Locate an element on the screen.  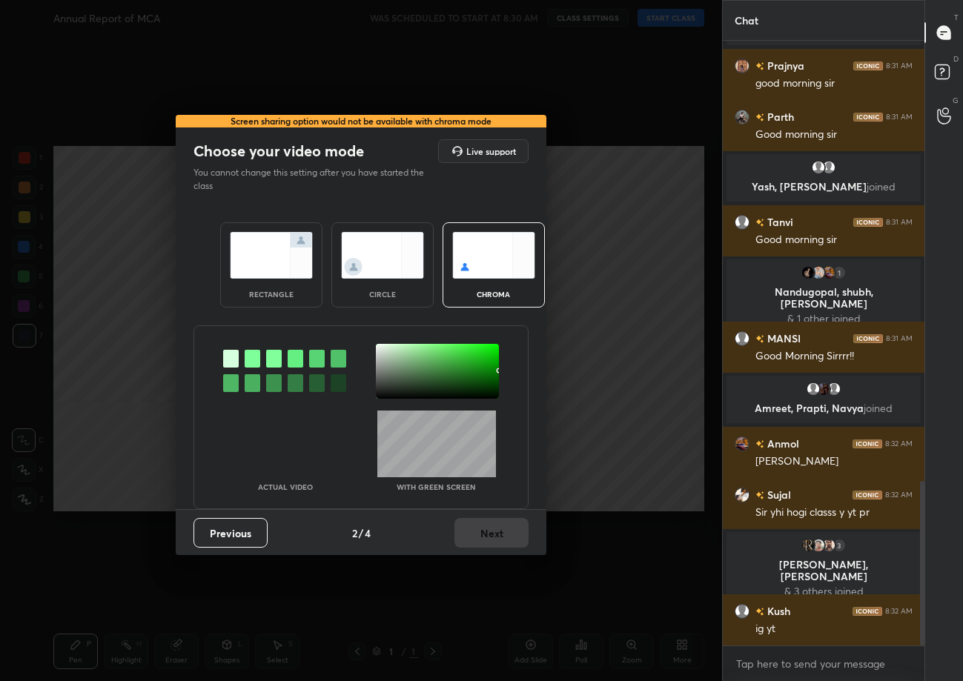
h4: 2 is located at coordinates (354, 533).